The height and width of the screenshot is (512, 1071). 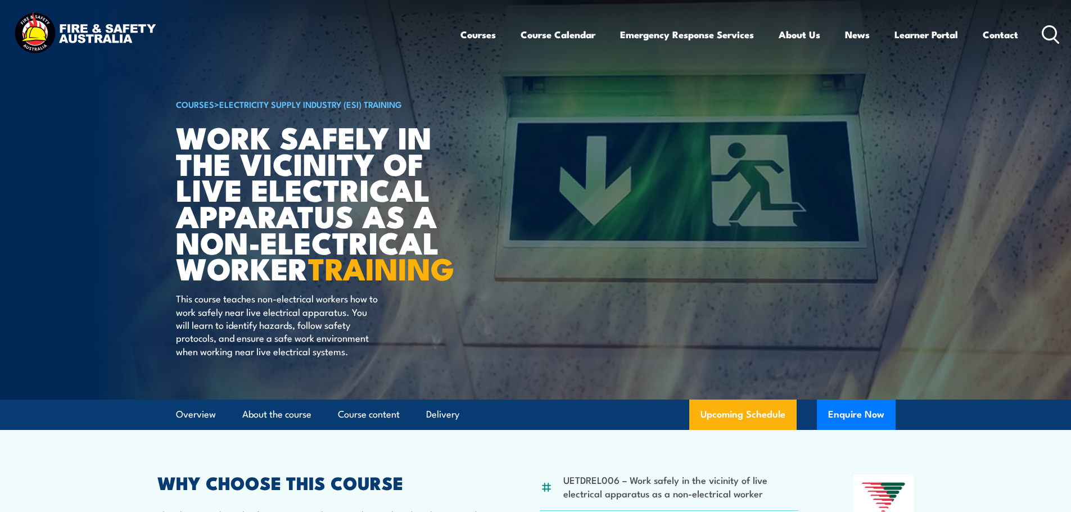 I want to click on a: Courses, so click(x=478, y=34).